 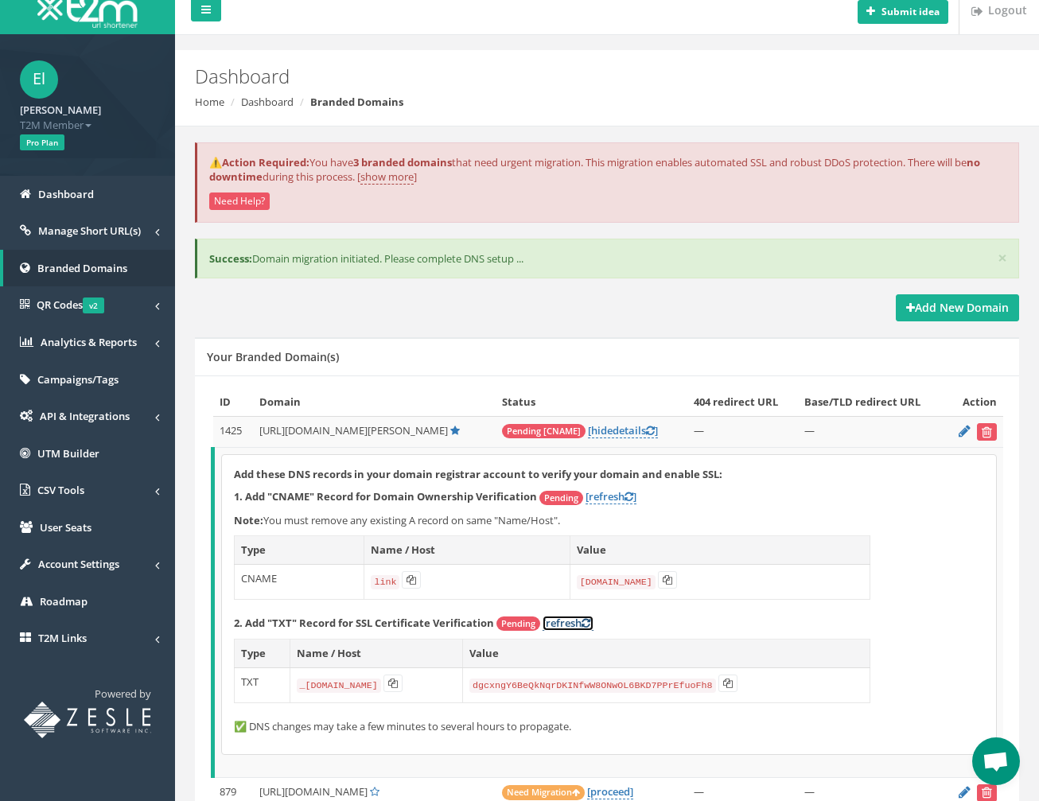 I want to click on b: Submit idea, so click(x=910, y=11).